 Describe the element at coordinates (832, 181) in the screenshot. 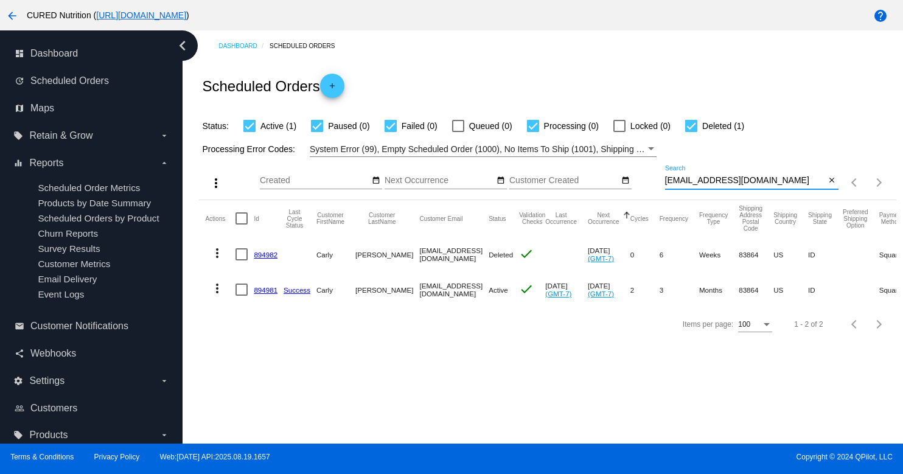

I see `mat-icon: close` at that location.